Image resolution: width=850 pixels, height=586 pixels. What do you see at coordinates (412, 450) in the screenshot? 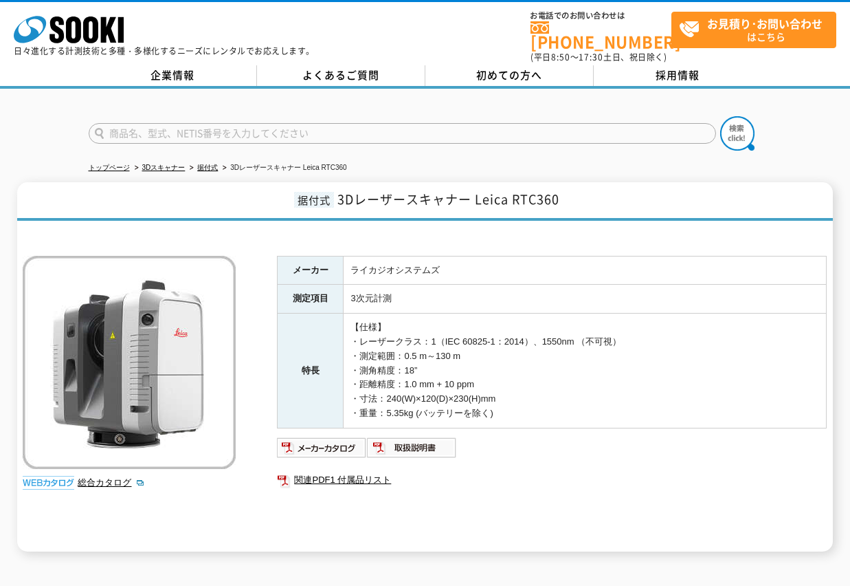
I see `a: 取扱説明書` at bounding box center [412, 450].